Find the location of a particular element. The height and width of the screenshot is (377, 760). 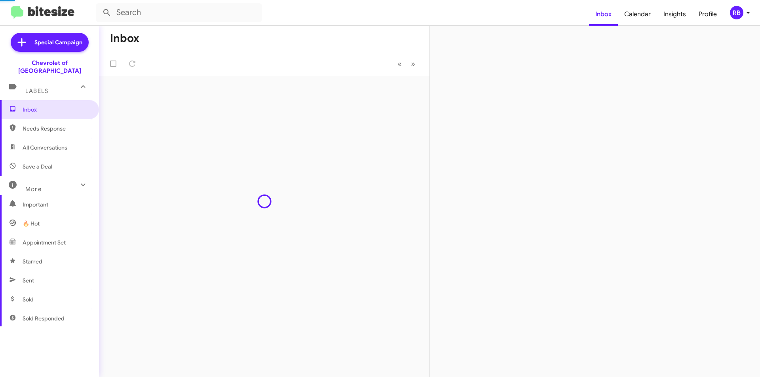

span: Sold Responded is located at coordinates (44, 319).